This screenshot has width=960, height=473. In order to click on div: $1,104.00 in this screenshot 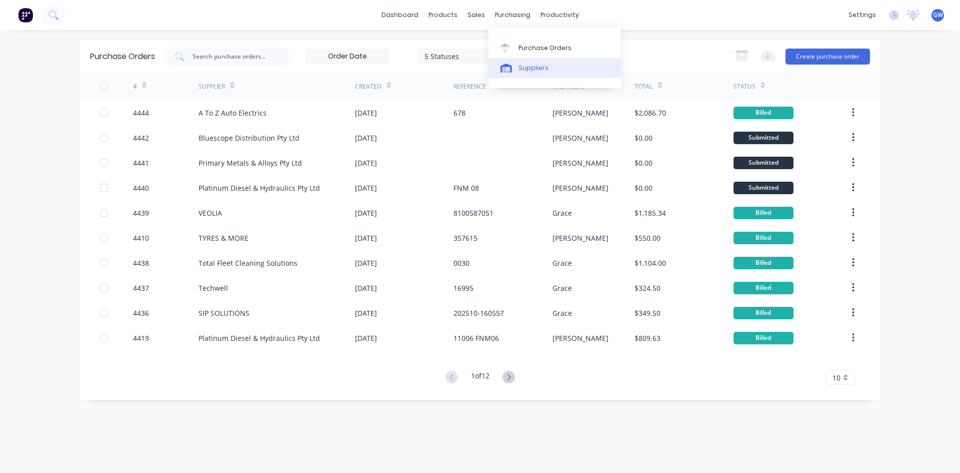, I will do `click(650, 263)`.